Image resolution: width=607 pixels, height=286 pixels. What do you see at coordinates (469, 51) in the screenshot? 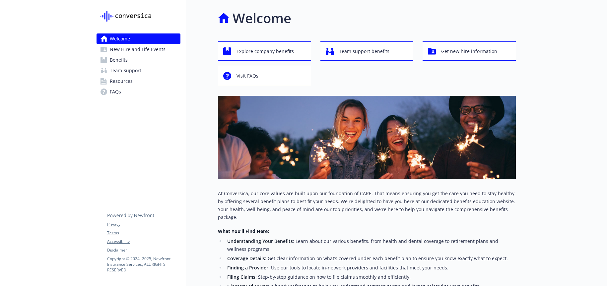
I see `button: Get new hire information` at bounding box center [469, 51].